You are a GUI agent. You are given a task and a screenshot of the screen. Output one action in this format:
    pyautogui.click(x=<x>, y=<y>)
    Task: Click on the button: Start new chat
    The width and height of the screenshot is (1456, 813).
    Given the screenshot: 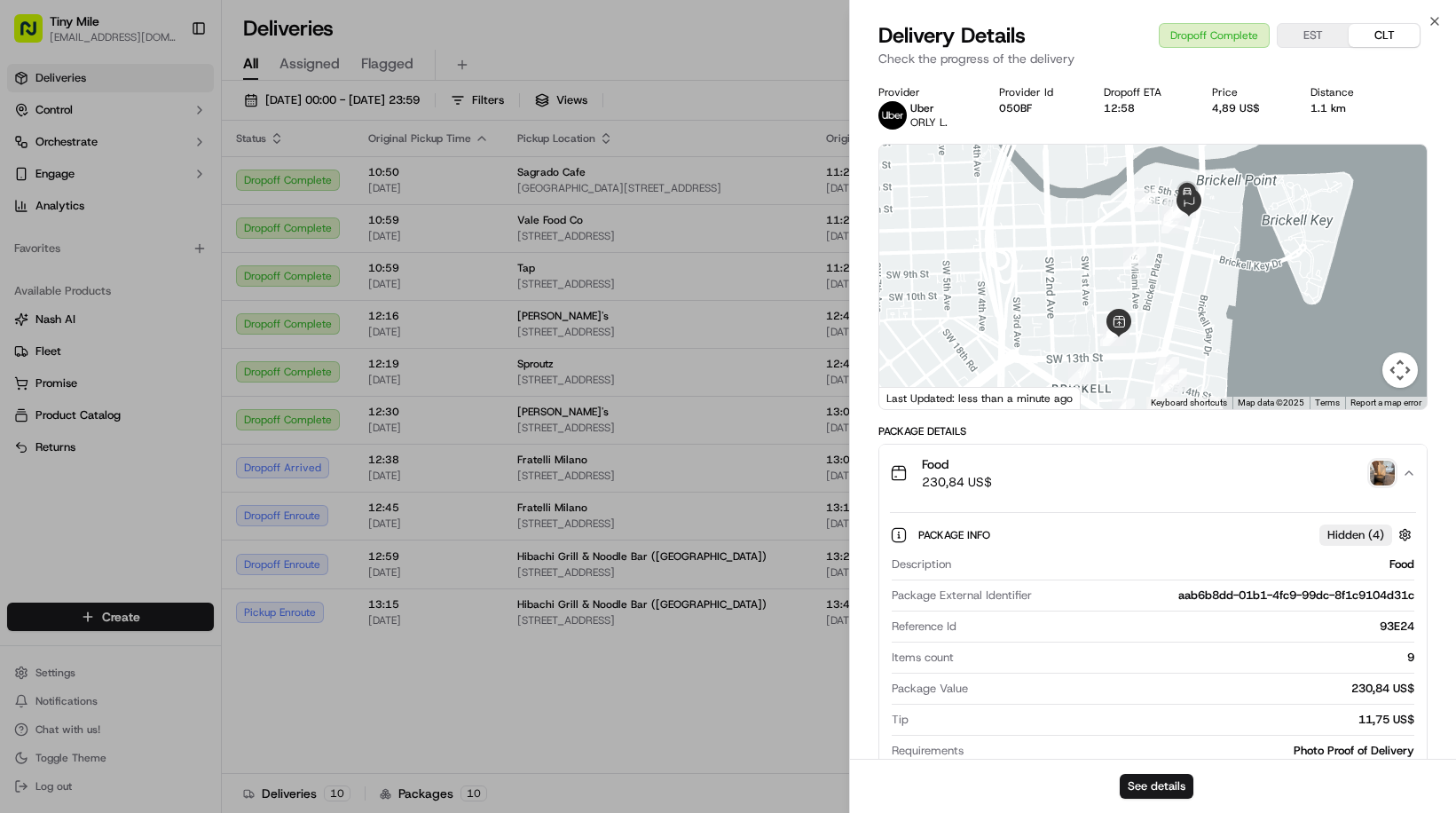 What is the action you would take?
    pyautogui.click(x=313, y=186)
    